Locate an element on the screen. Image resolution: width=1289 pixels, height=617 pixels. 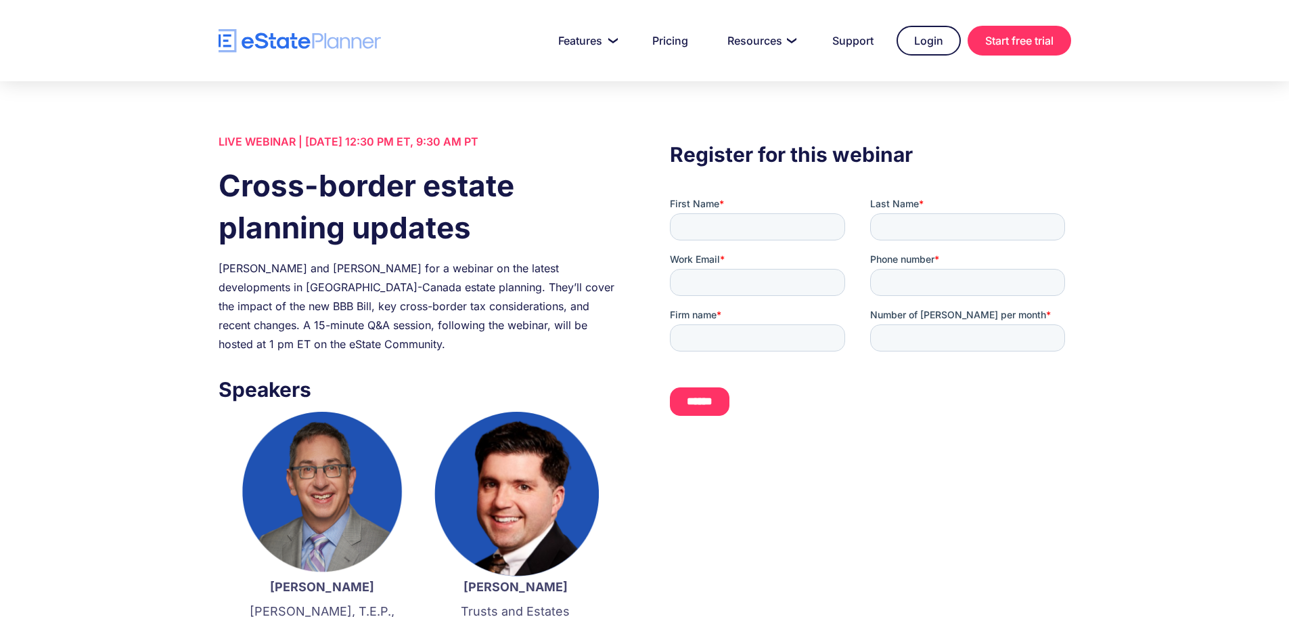
h3: Speakers is located at coordinates (419, 389).